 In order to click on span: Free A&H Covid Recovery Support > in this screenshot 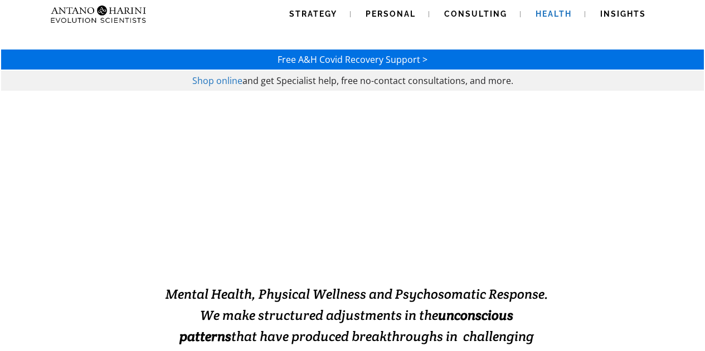, I will do `click(352, 60)`.